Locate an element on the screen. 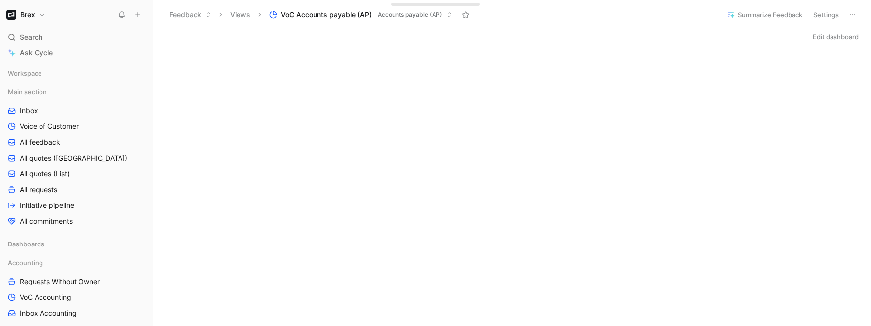  a: Requests Without Owner is located at coordinates (76, 281).